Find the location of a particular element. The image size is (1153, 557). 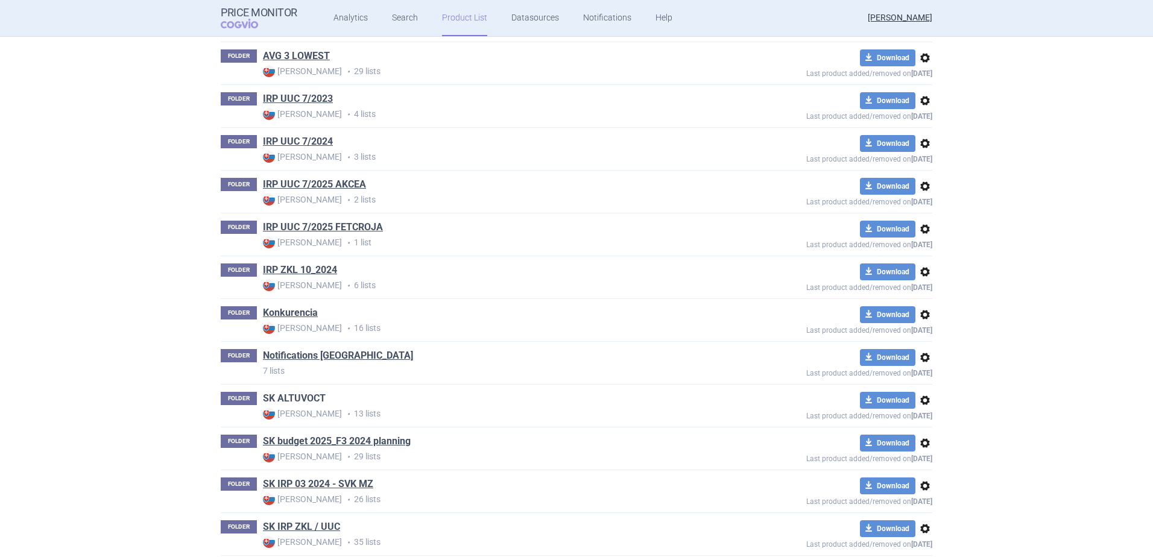

a: IRP UUC 7/2025 FETCROJA is located at coordinates (323, 227).